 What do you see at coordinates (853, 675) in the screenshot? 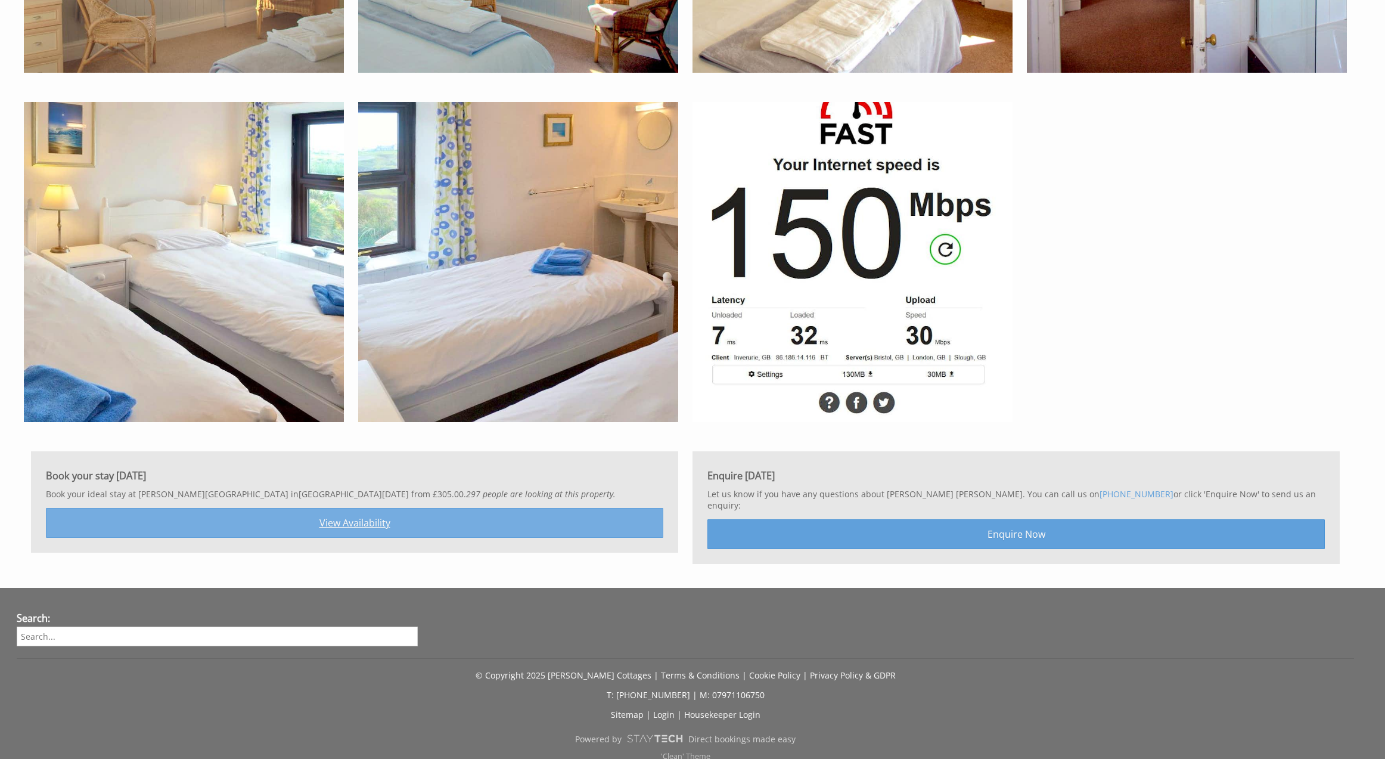
I see `a: Privacy Policy & GDPR` at bounding box center [853, 675].